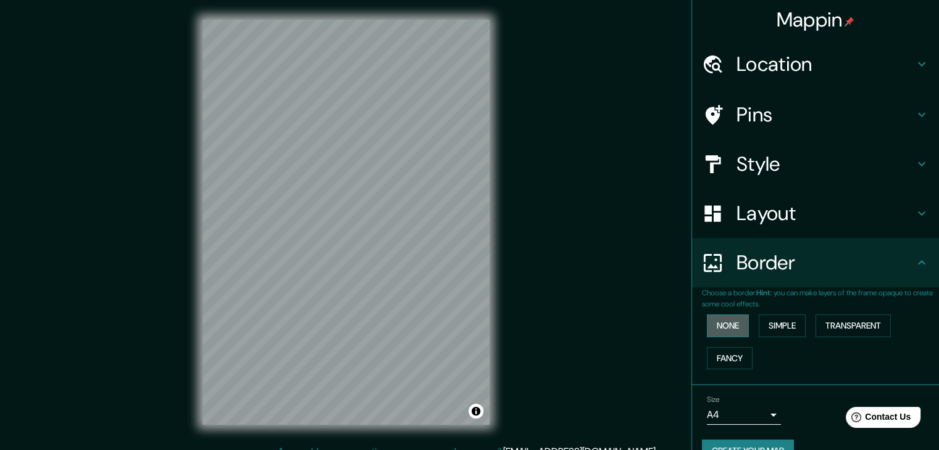  Describe the element at coordinates (815, 164) in the screenshot. I see `div: Style` at that location.